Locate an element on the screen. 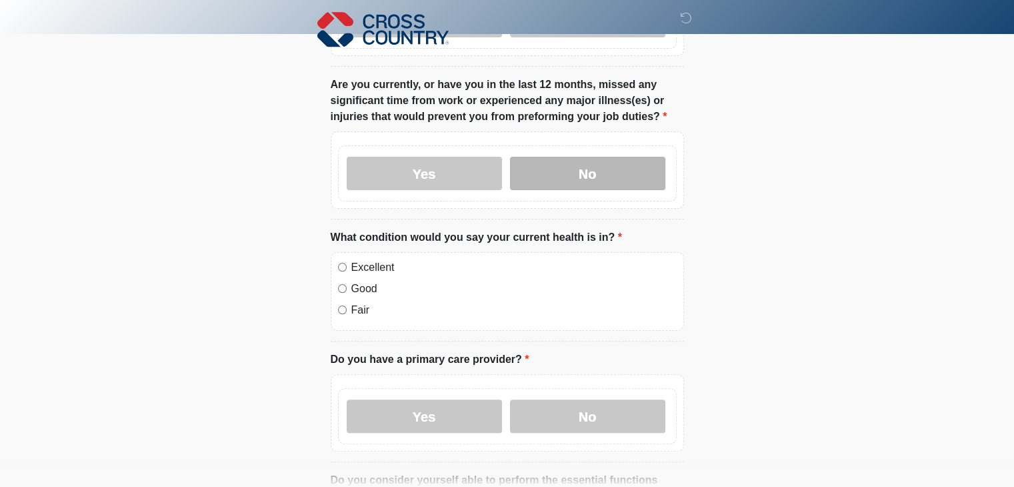 The image size is (1014, 487). label: Do you have a primary care provider? is located at coordinates (430, 359).